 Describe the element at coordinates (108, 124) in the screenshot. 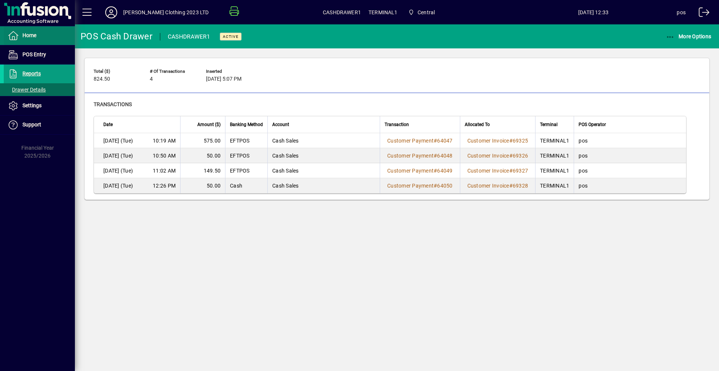

I see `span: Date` at that location.